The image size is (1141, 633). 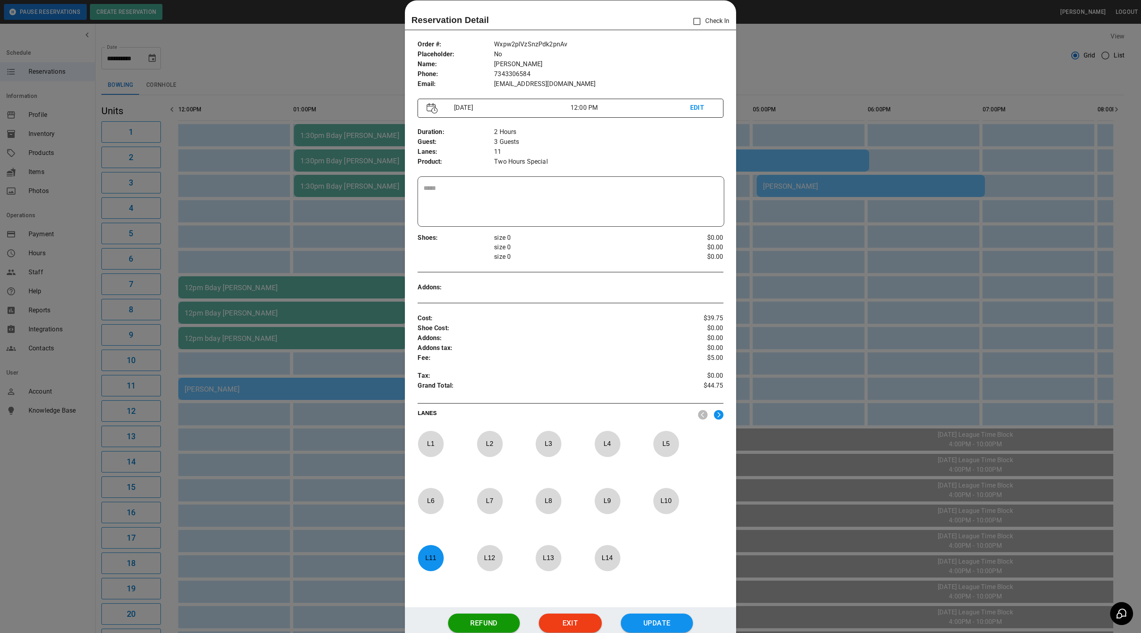 What do you see at coordinates (545, 318) in the screenshot?
I see `p: Cost :` at bounding box center [545, 318].